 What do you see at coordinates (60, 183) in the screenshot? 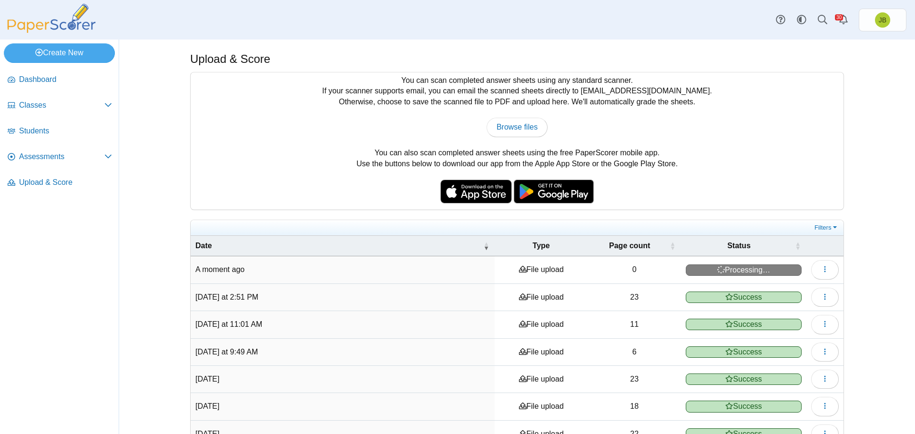
I see `a: Upload & Score` at bounding box center [60, 183].